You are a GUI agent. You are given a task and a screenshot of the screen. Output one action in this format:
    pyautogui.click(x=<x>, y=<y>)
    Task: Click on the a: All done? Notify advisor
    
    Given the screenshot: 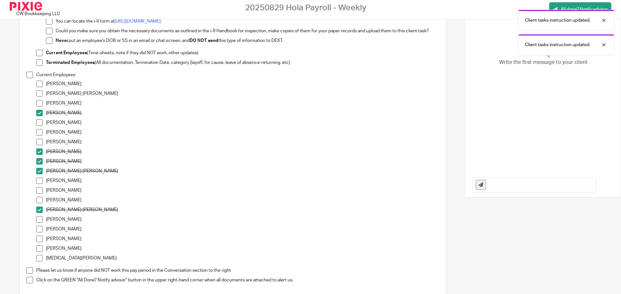 What is the action you would take?
    pyautogui.click(x=580, y=9)
    